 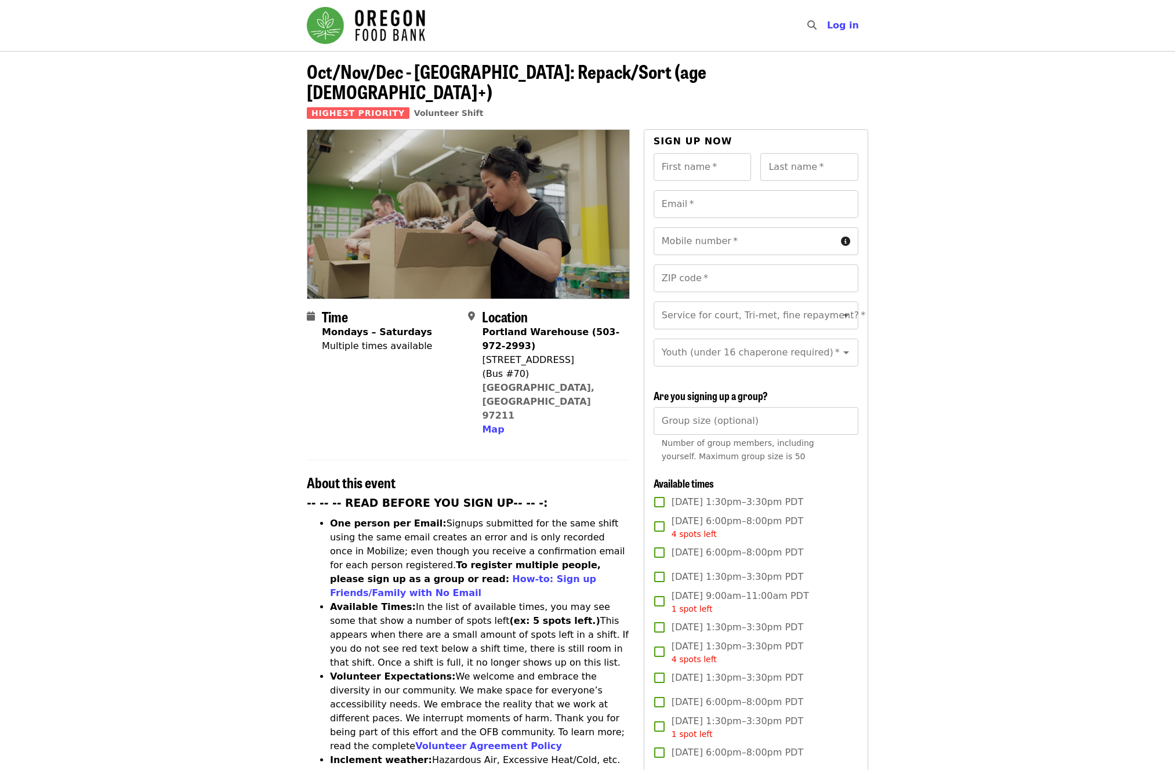 What do you see at coordinates (311, 316) in the screenshot?
I see `i: calendar icon` at bounding box center [311, 316].